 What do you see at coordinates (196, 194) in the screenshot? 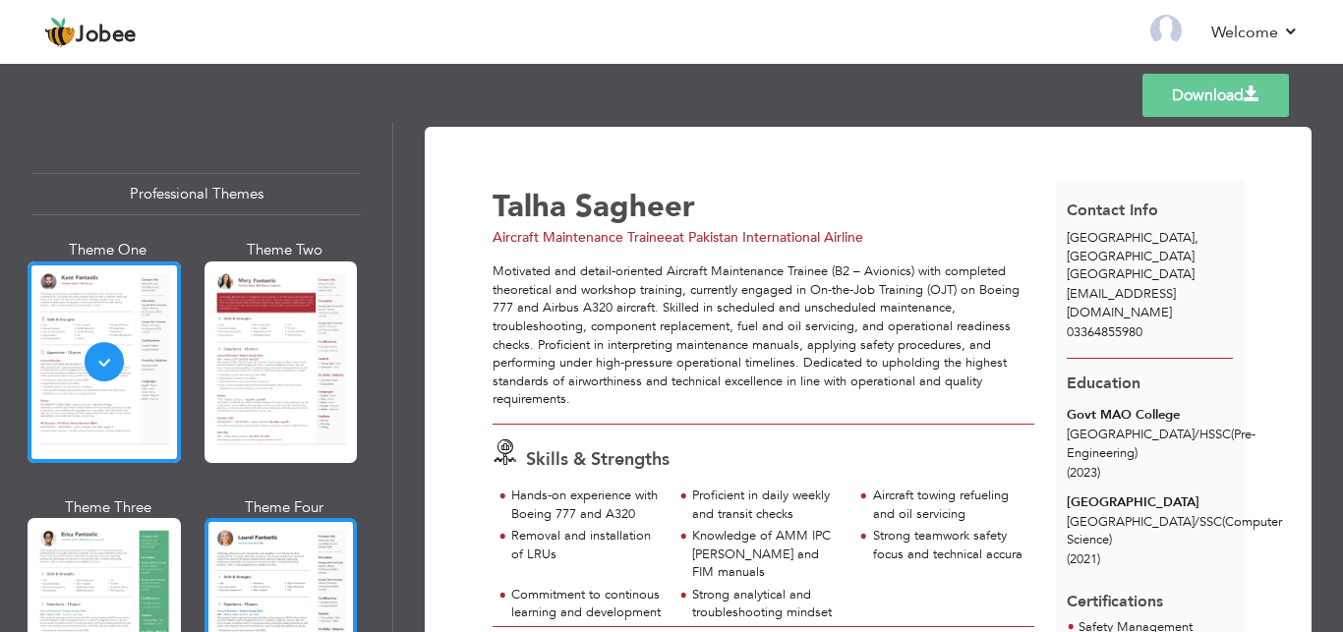
I see `div: Professional Themes` at bounding box center [196, 194].